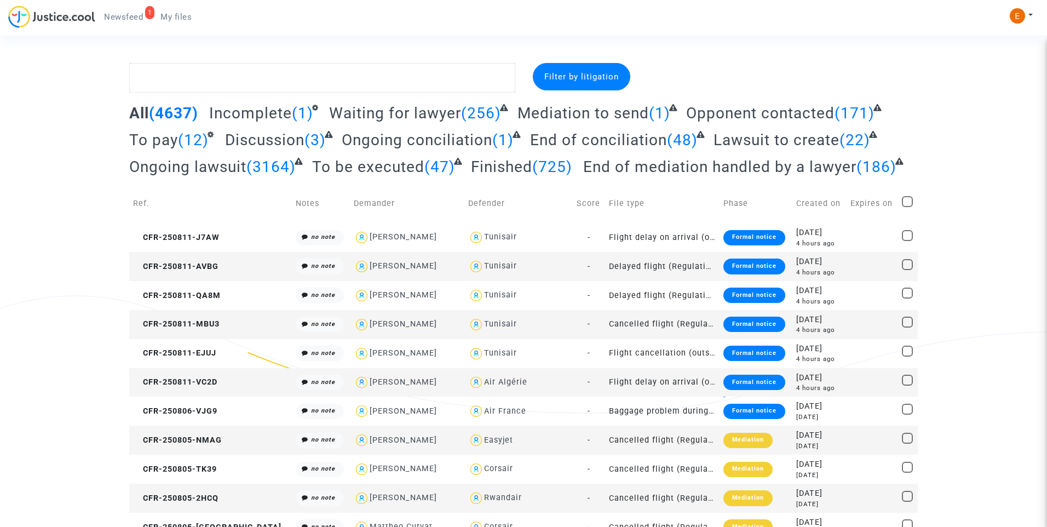  What do you see at coordinates (719, 166) in the screenshot?
I see `span: End of mediation handled by a lawyer` at bounding box center [719, 166].